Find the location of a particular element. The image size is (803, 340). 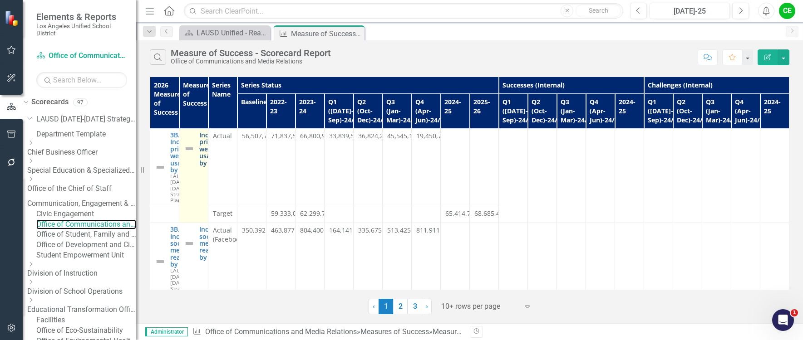

span: 62,299,753.00 is located at coordinates (321, 214).